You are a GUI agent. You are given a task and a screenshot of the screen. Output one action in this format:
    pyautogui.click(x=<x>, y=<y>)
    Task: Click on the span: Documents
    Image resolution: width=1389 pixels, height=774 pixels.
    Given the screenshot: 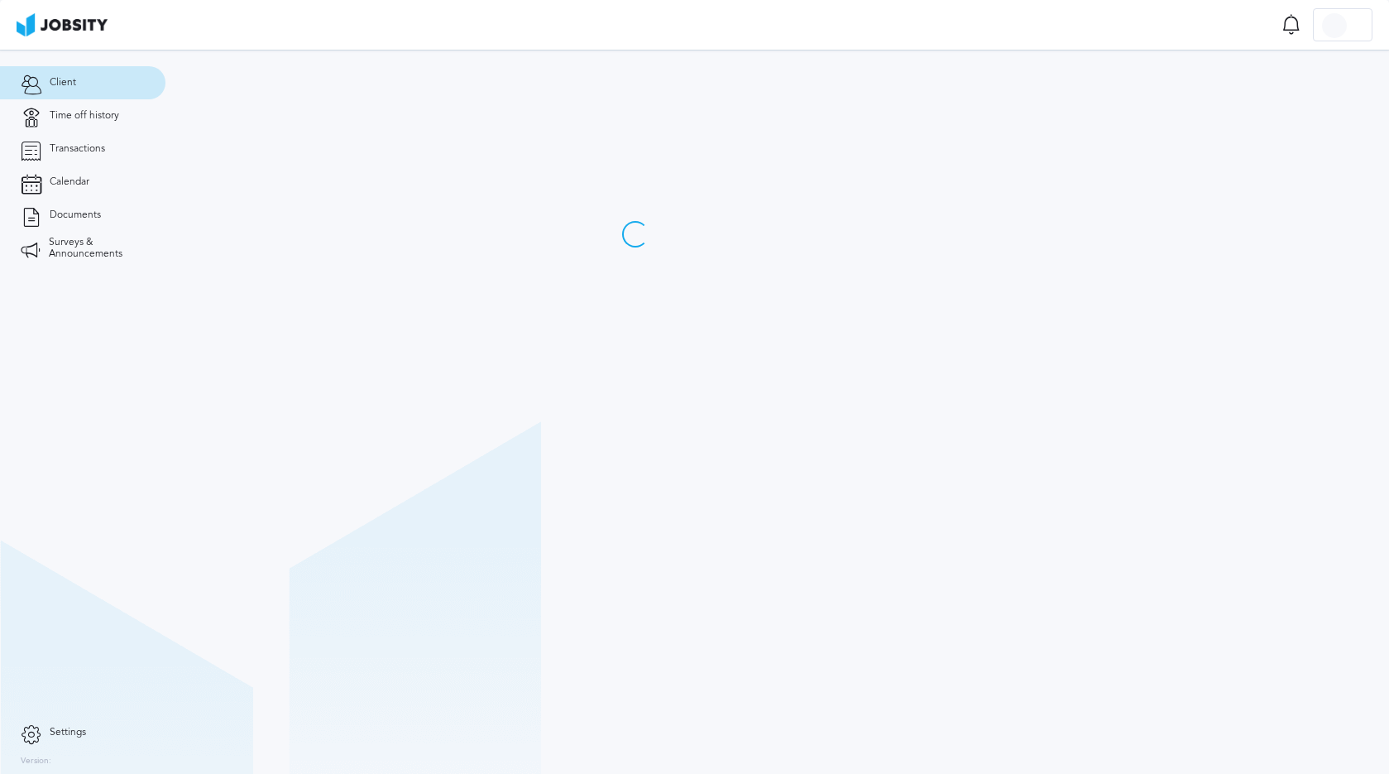 What is the action you would take?
    pyautogui.click(x=75, y=215)
    